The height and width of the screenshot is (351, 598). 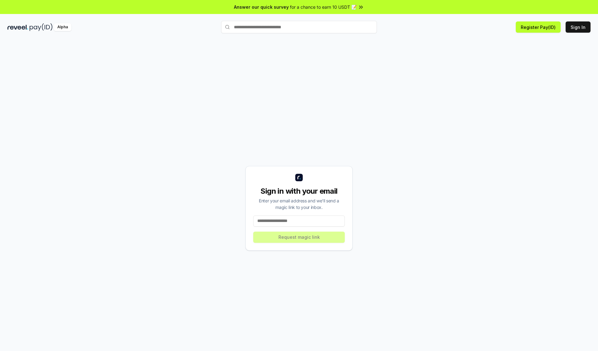 I want to click on img: reveel_dark, so click(x=18, y=27).